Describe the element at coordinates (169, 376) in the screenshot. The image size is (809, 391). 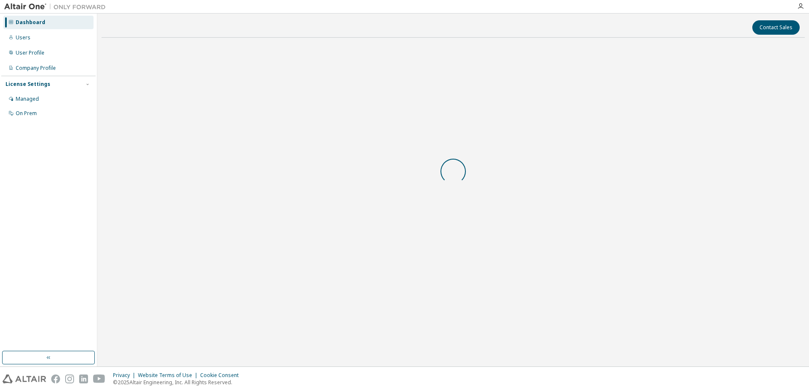
I see `div: Website Terms of Use` at that location.